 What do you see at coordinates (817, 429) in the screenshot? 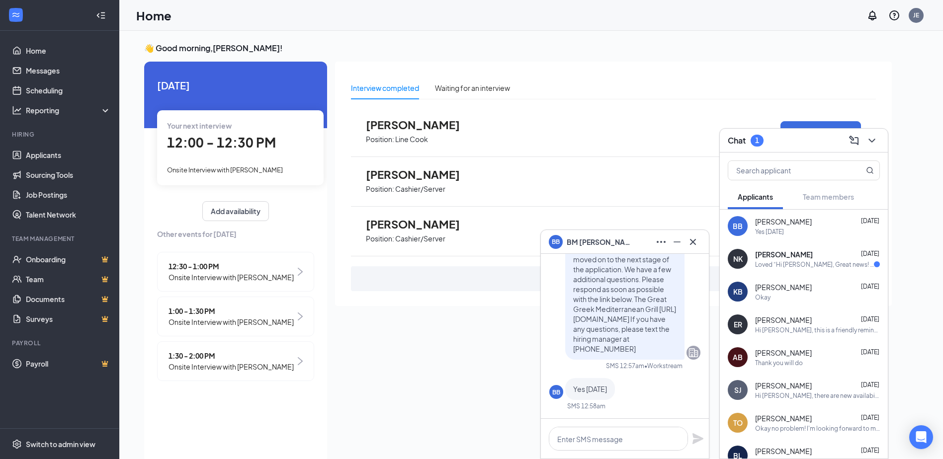
I see `div: Okay no problem! I'm looking forward to meeting with you as well. See you then` at bounding box center [817, 429].